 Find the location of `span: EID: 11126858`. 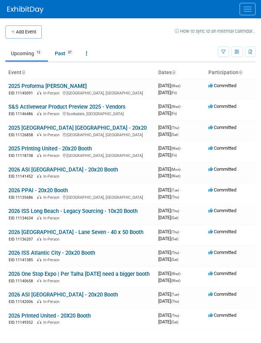

span: EID: 11126858 is located at coordinates (22, 135).